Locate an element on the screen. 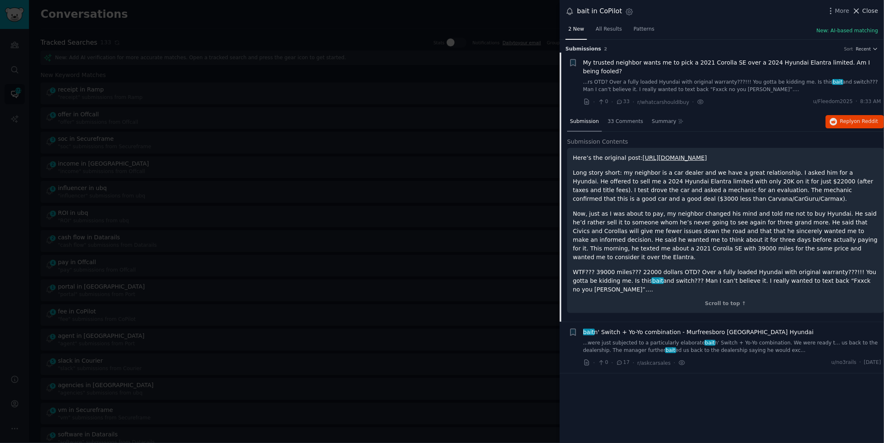  span: Submission is located at coordinates (585, 122).